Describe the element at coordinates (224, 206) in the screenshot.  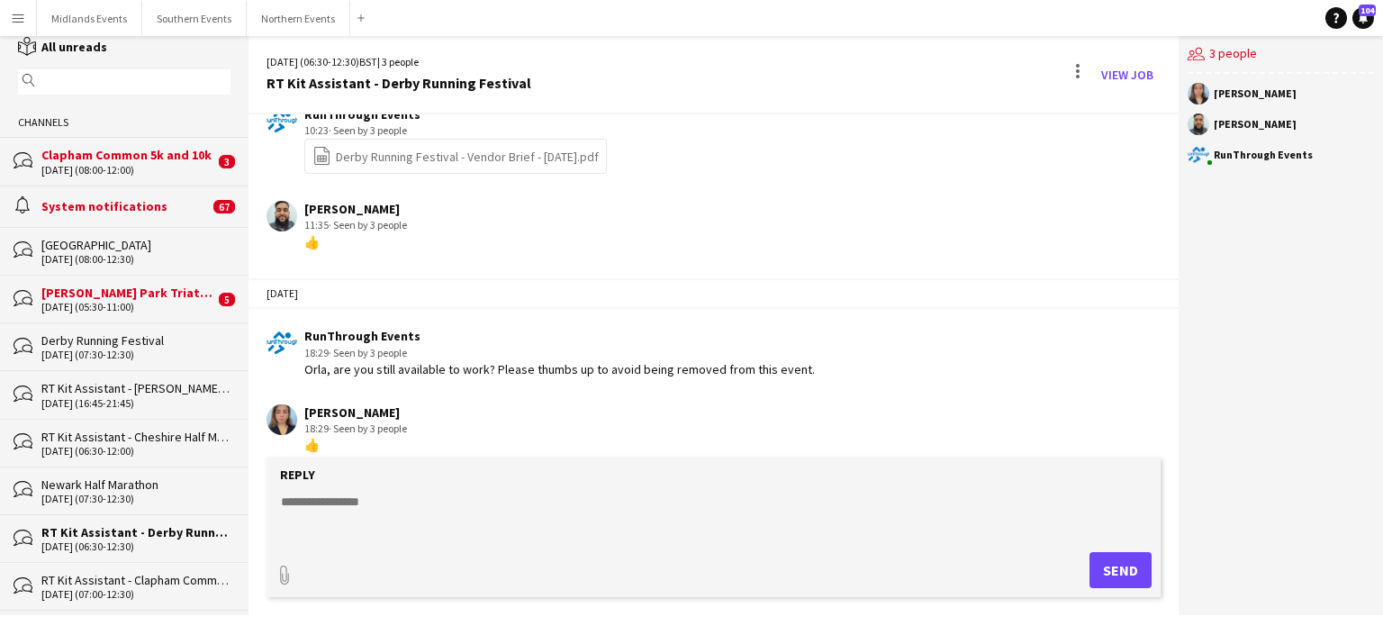
I see `span: 67` at that location.